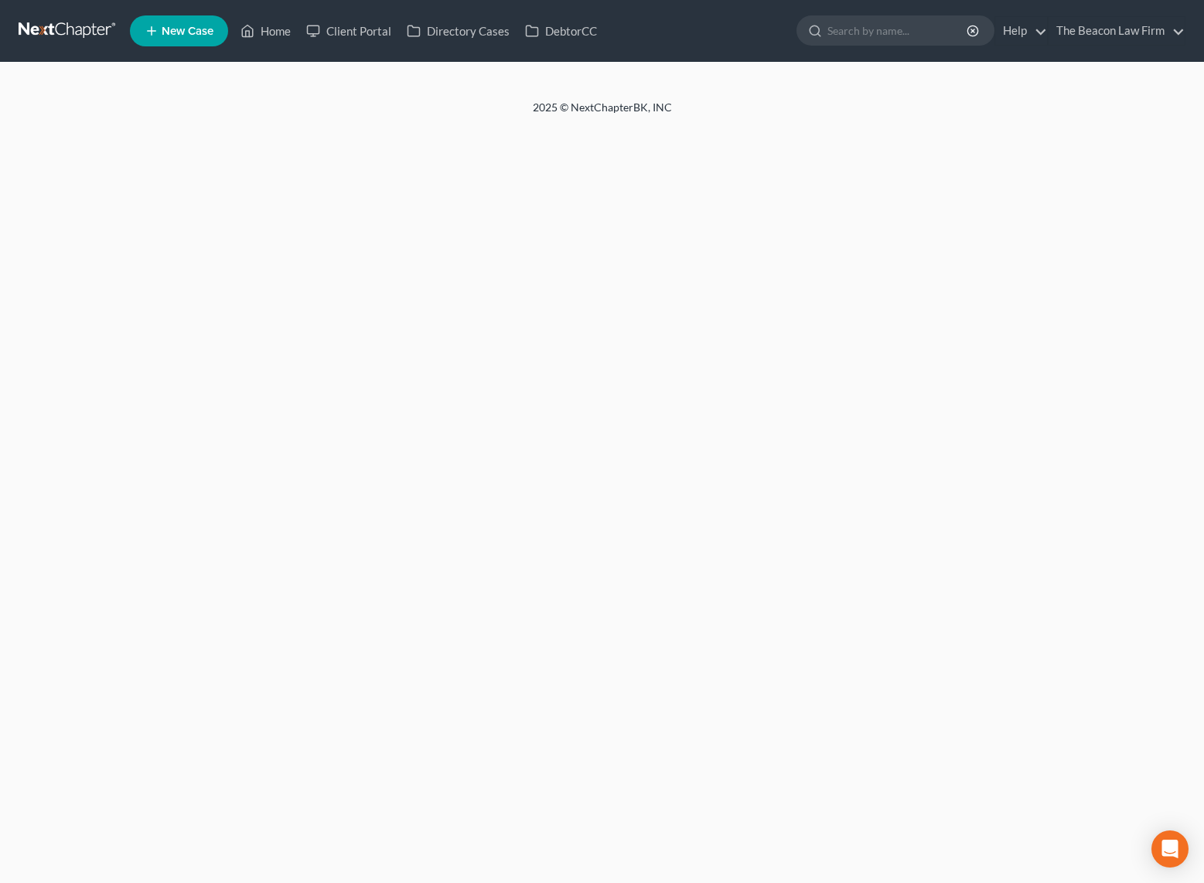 Image resolution: width=1204 pixels, height=883 pixels. What do you see at coordinates (602, 114) in the screenshot?
I see `div: 2025 © NextChapterBK, INC` at bounding box center [602, 114].